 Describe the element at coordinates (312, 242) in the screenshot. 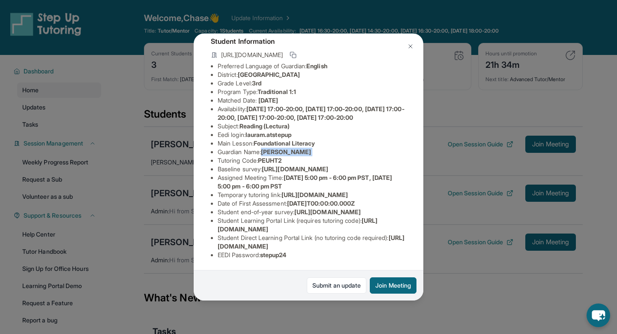

I see `li: Student Direct Learning Portal Link (no tutoring code required) :` at that location.